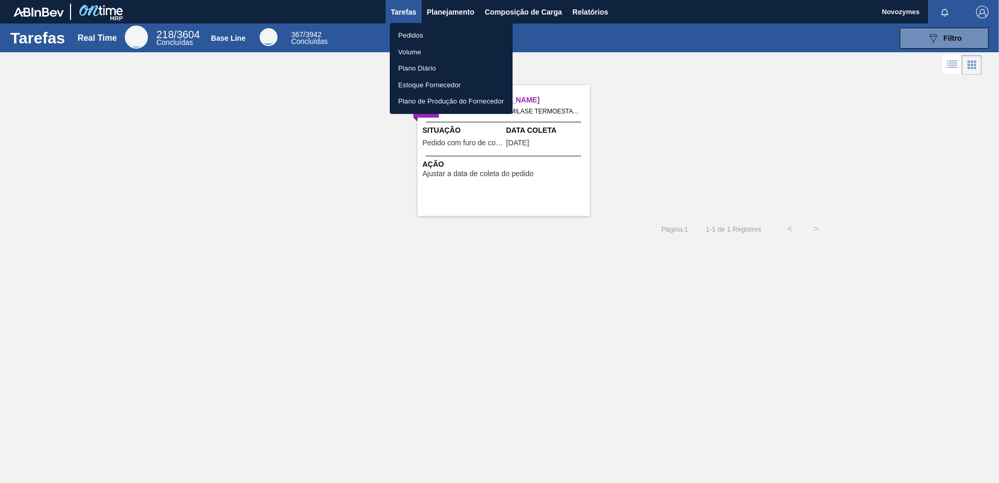 The image size is (999, 483). Describe the element at coordinates (451, 52) in the screenshot. I see `a: Volume` at that location.